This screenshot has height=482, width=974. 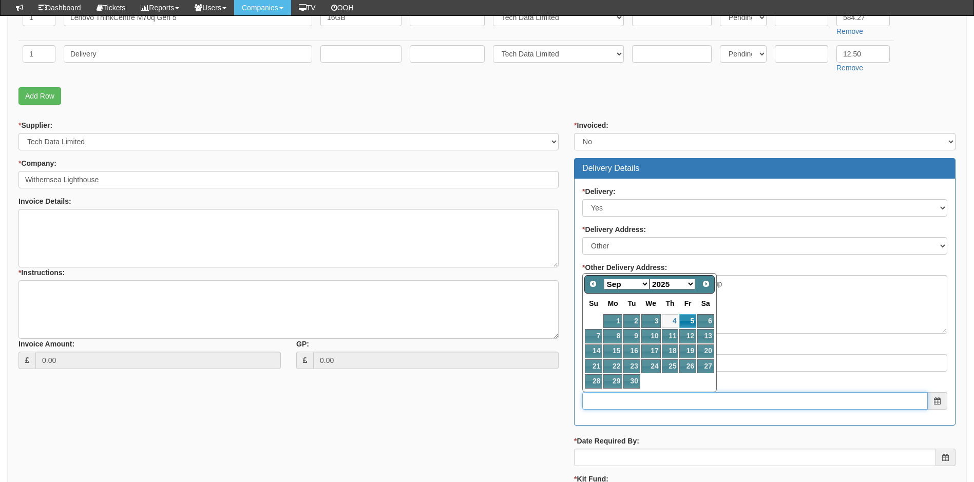 I want to click on label: Invoice Details:, so click(x=45, y=201).